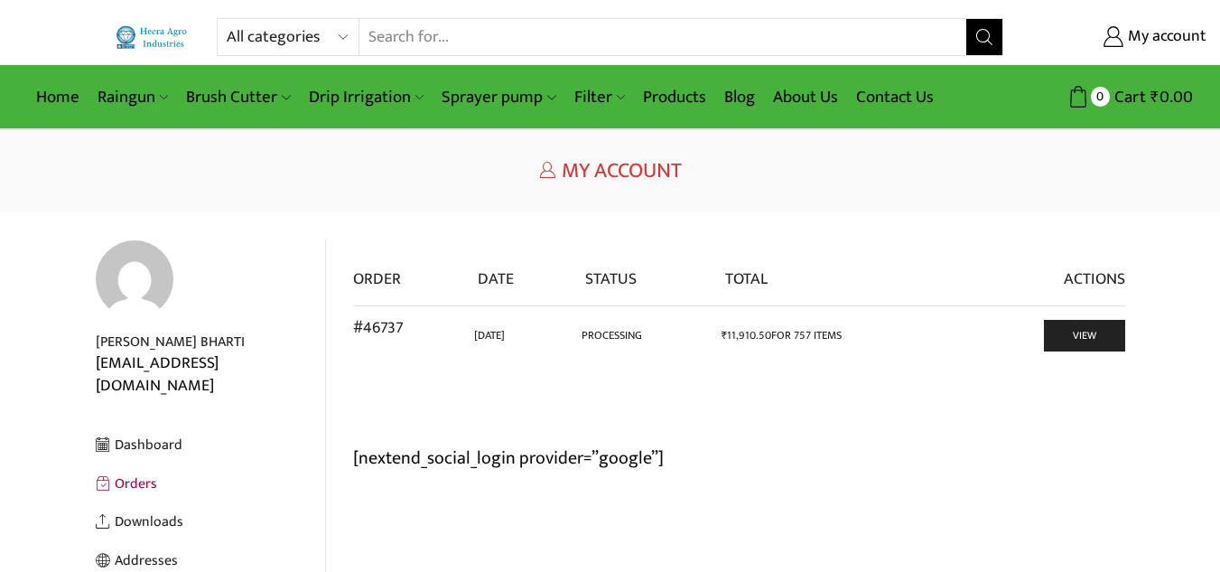 The height and width of the screenshot is (572, 1220). Describe the element at coordinates (1128, 97) in the screenshot. I see `span: Cart` at that location.